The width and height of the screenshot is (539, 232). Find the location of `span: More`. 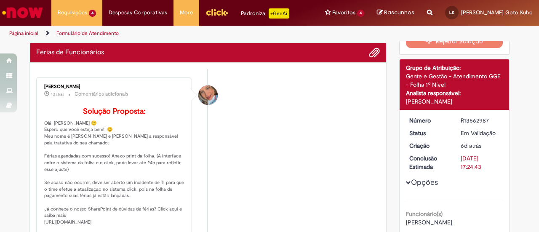

span: More is located at coordinates (186, 13).